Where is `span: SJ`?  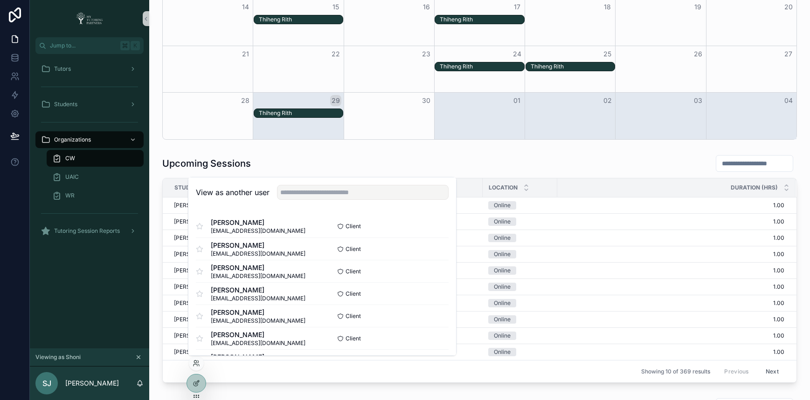 span: SJ is located at coordinates (47, 384).